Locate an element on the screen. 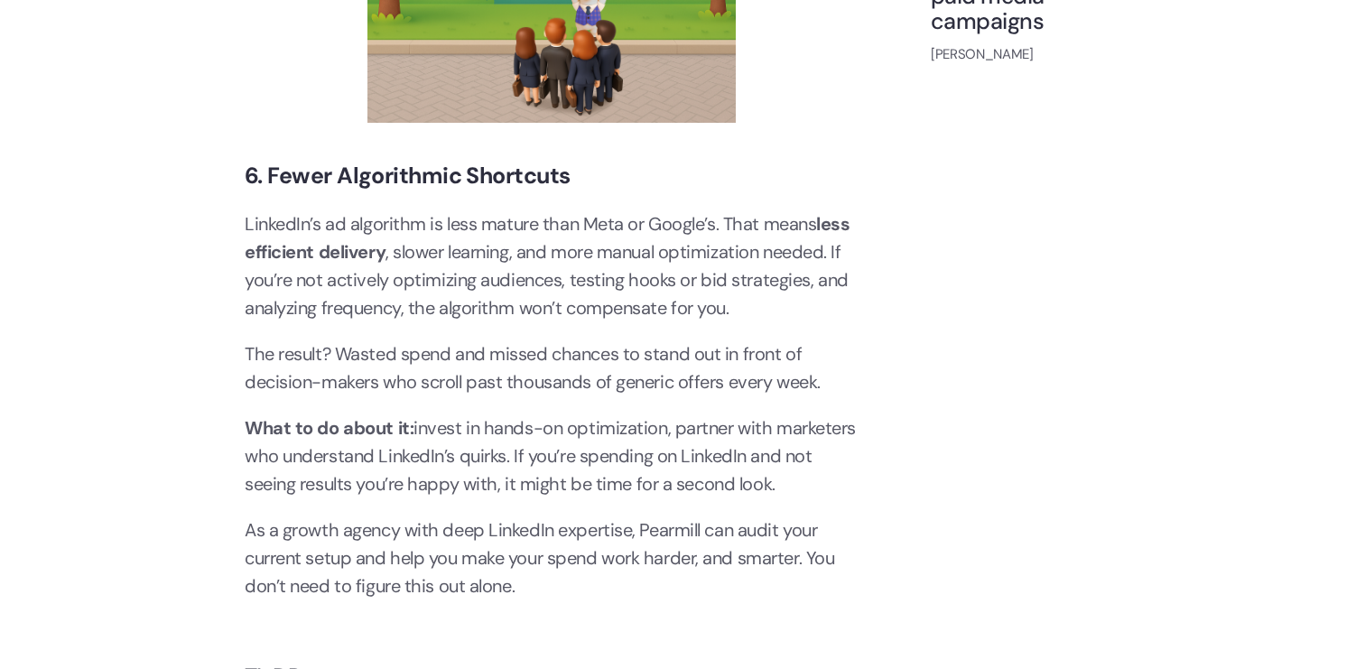 Image resolution: width=1365 pixels, height=669 pixels. p: LinkedIn’s ad algorithm is less mature than Meta or Google’s. That means , slower learning, and m... is located at coordinates (551, 266).